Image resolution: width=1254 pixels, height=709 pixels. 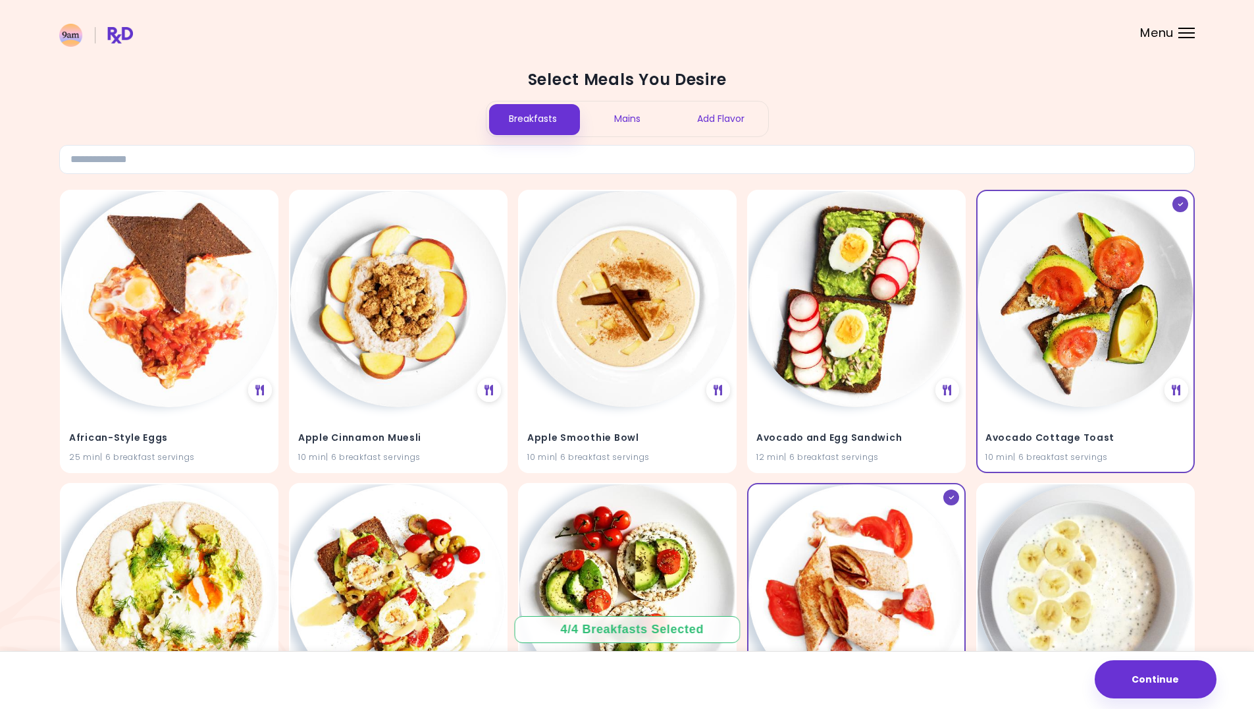 What do you see at coordinates (857, 437) in the screenshot?
I see `h4: Avocado and Egg Sandwich` at bounding box center [857, 437].